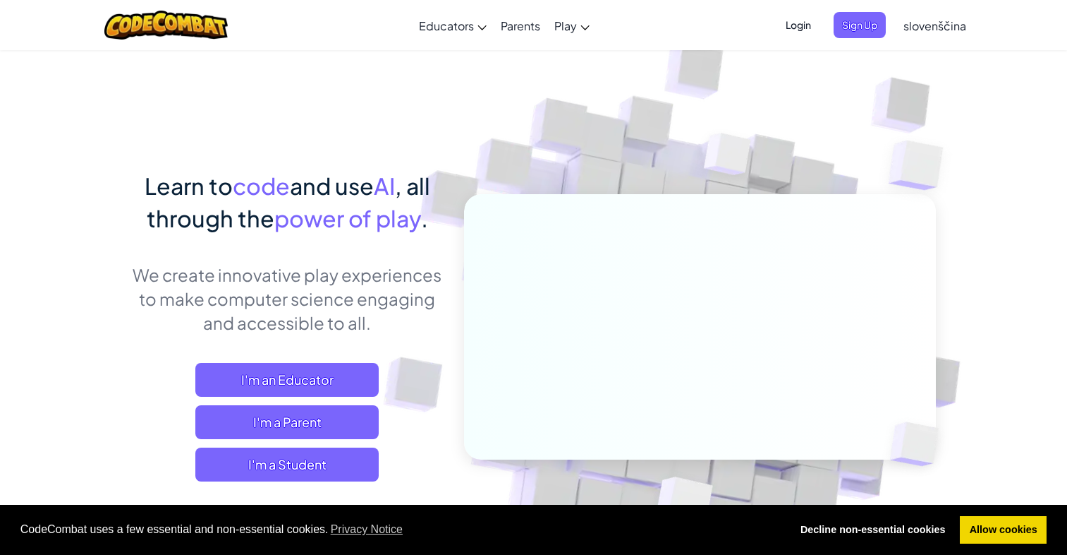 The image size is (1067, 555). Describe the element at coordinates (348, 218) in the screenshot. I see `span: power of play` at that location.